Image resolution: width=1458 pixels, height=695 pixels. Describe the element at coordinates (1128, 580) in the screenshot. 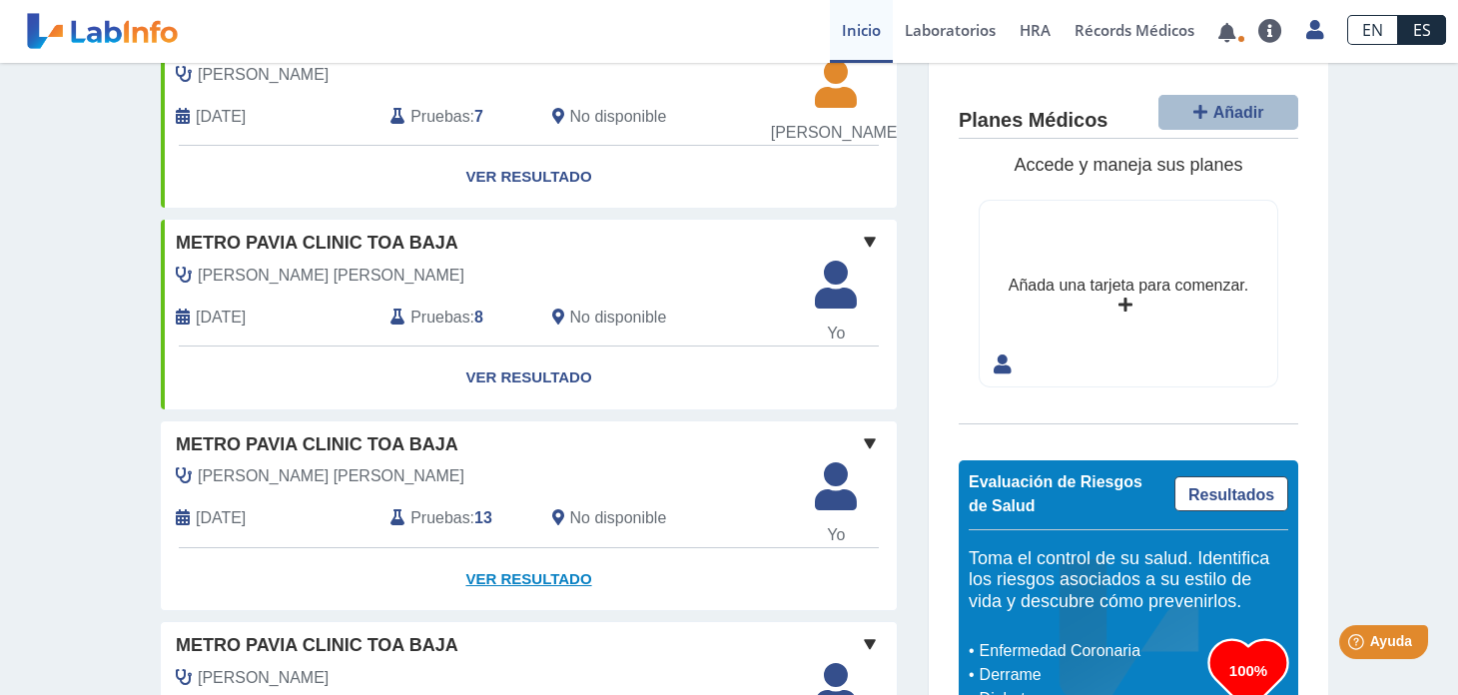

I see `h5: Toma el control de su salud. Identifica los riesgos asociados a su estilo de vida y descubre cómo...` at that location.